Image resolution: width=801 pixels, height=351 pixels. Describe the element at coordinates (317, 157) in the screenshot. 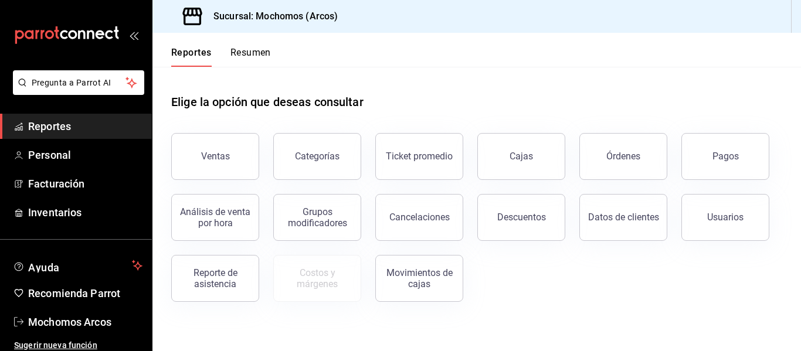

I see `button: Categorías` at that location.